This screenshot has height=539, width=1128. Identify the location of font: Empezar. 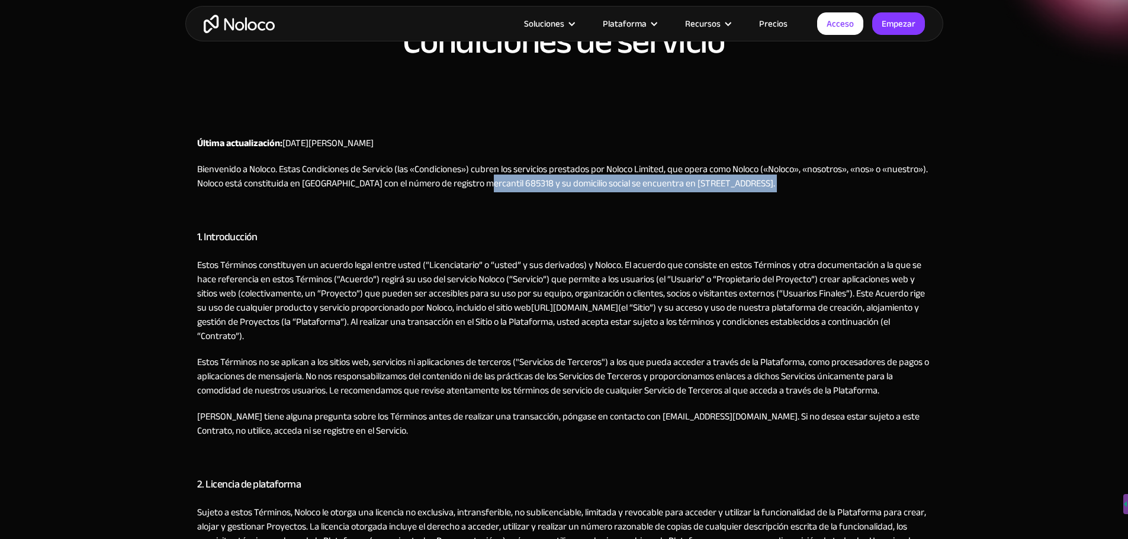
(898, 24).